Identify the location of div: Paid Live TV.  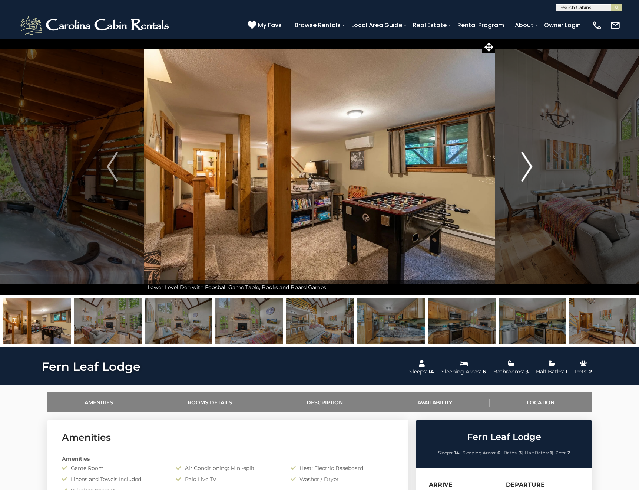
(228, 479).